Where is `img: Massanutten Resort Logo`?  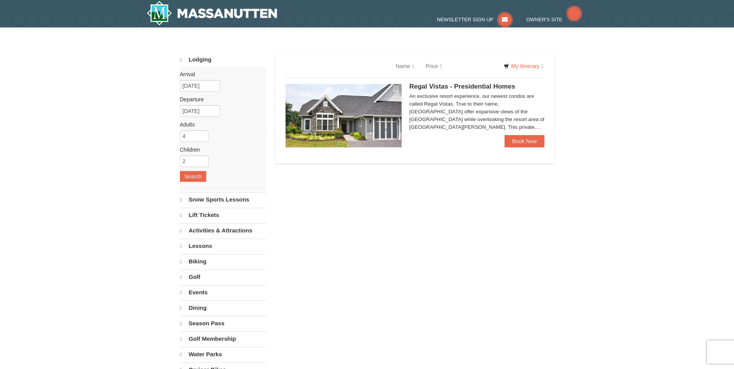
img: Massanutten Resort Logo is located at coordinates (212, 13).